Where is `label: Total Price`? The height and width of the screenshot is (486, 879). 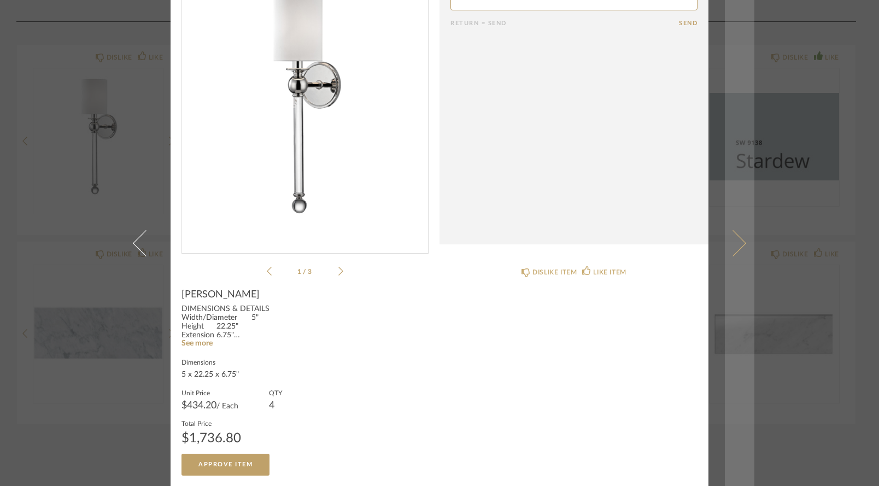 label: Total Price is located at coordinates (211, 423).